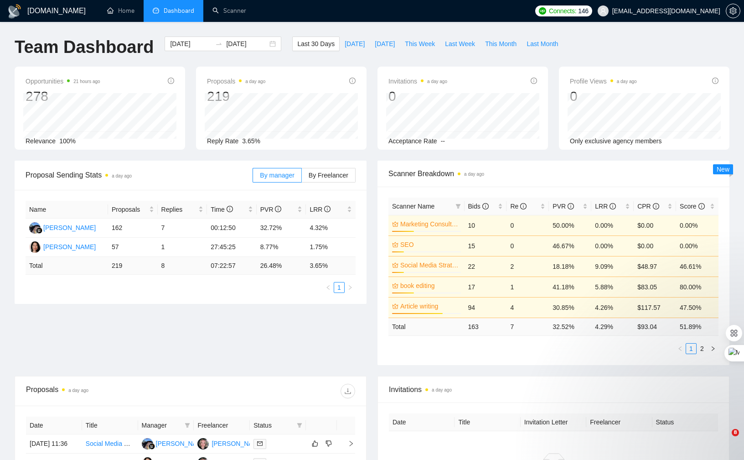 The height and width of the screenshot is (460, 744). Describe the element at coordinates (570, 245) in the screenshot. I see `td: 46.67%` at that location.